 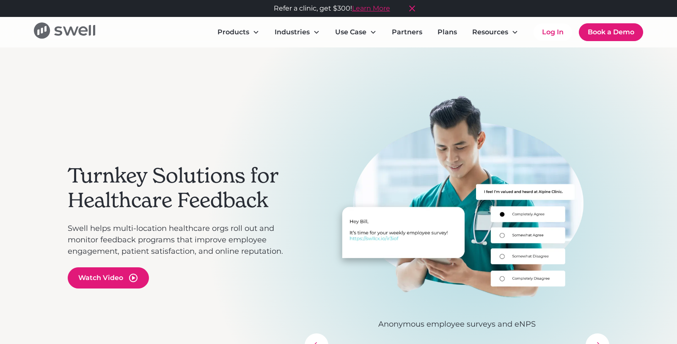 What do you see at coordinates (611, 32) in the screenshot?
I see `a: Book a Demo` at bounding box center [611, 32].